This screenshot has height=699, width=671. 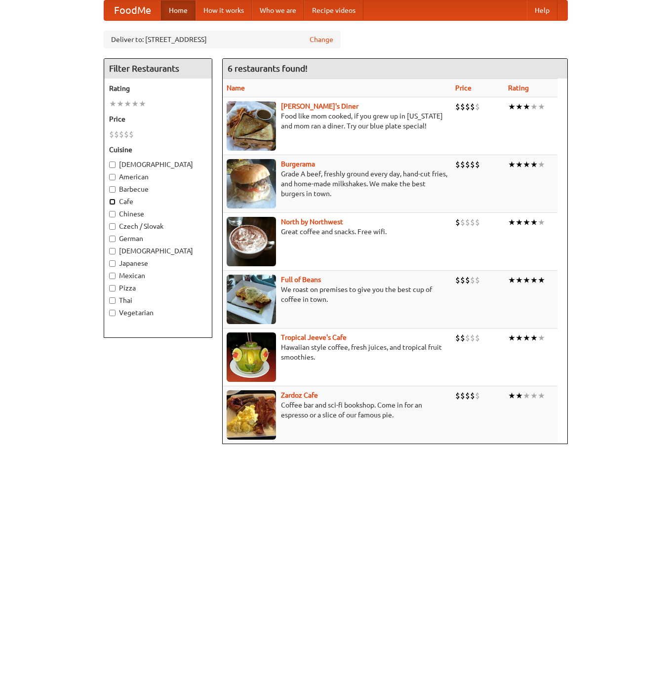 What do you see at coordinates (251, 184) in the screenshot?
I see `img: burgerama.jpg` at bounding box center [251, 184].